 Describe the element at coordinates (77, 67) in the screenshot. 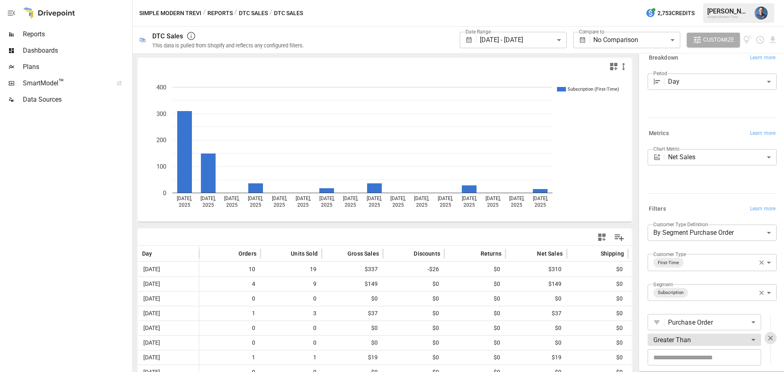

I see `span: Plans` at that location.